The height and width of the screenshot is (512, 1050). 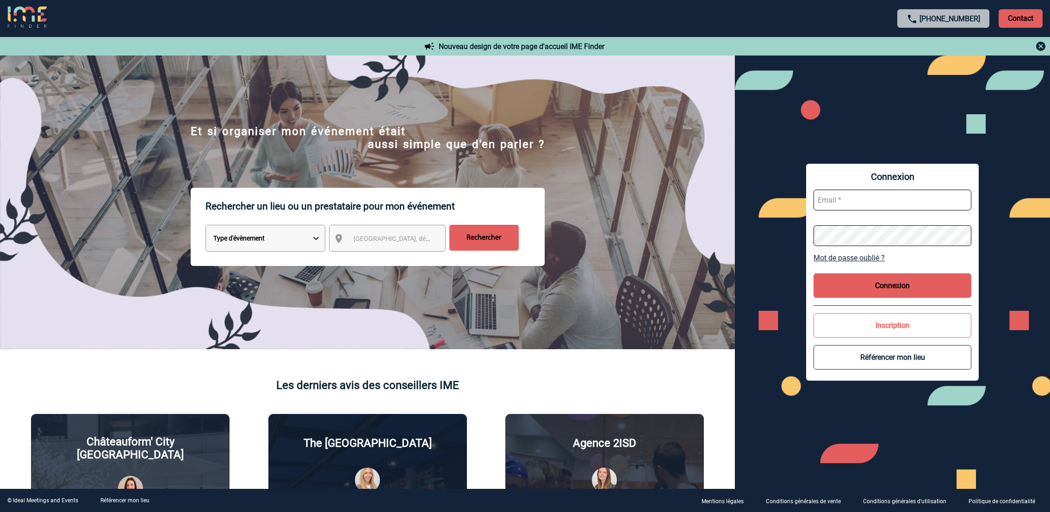 I want to click on p: Rechercher un lieu ou un prestataire pour mon événement, so click(x=375, y=206).